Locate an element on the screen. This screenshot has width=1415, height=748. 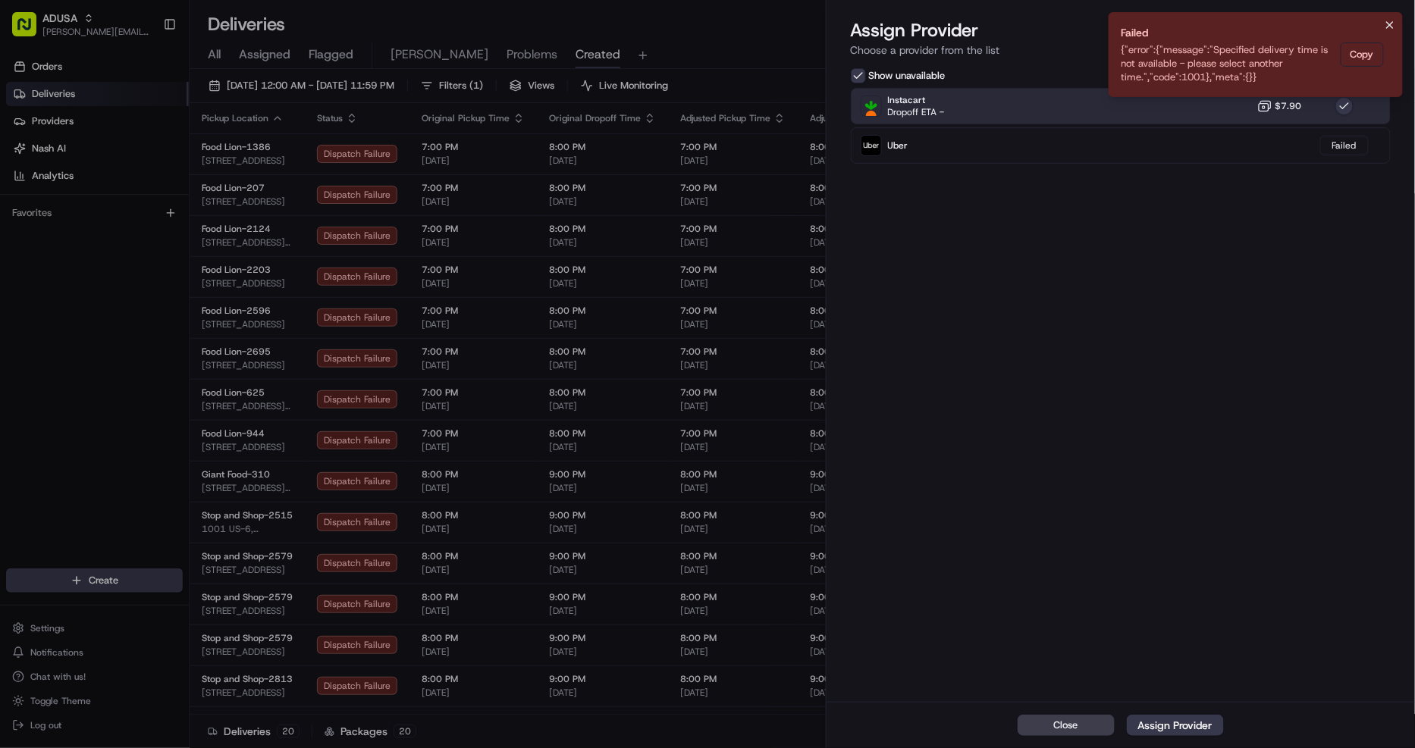
span: Pylon is located at coordinates (167, 340).